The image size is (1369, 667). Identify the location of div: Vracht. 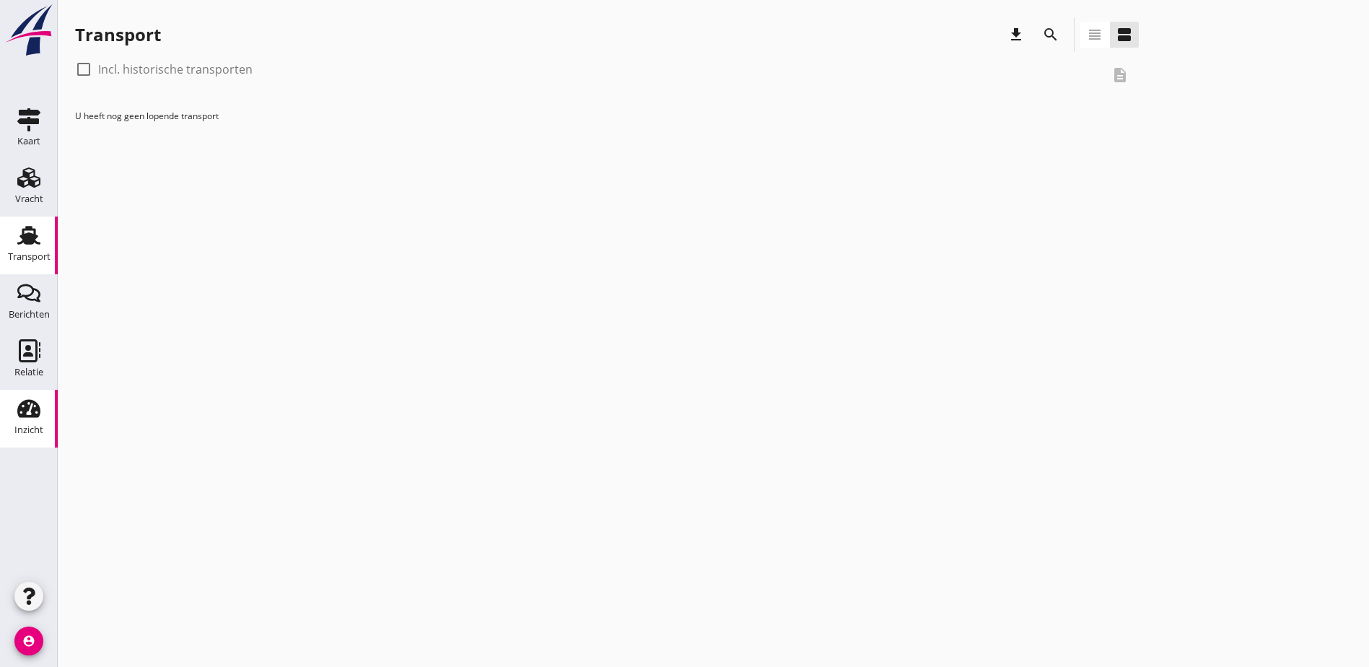
(29, 198).